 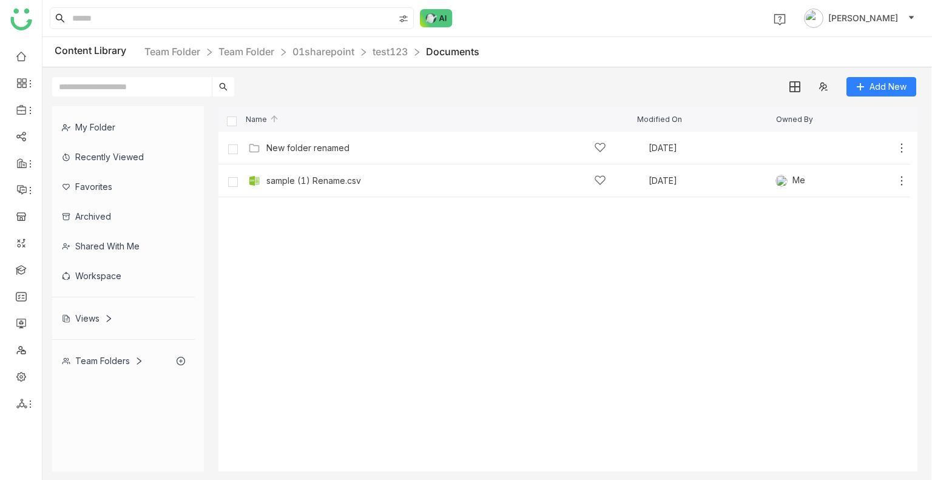 I want to click on a: Documents, so click(x=452, y=52).